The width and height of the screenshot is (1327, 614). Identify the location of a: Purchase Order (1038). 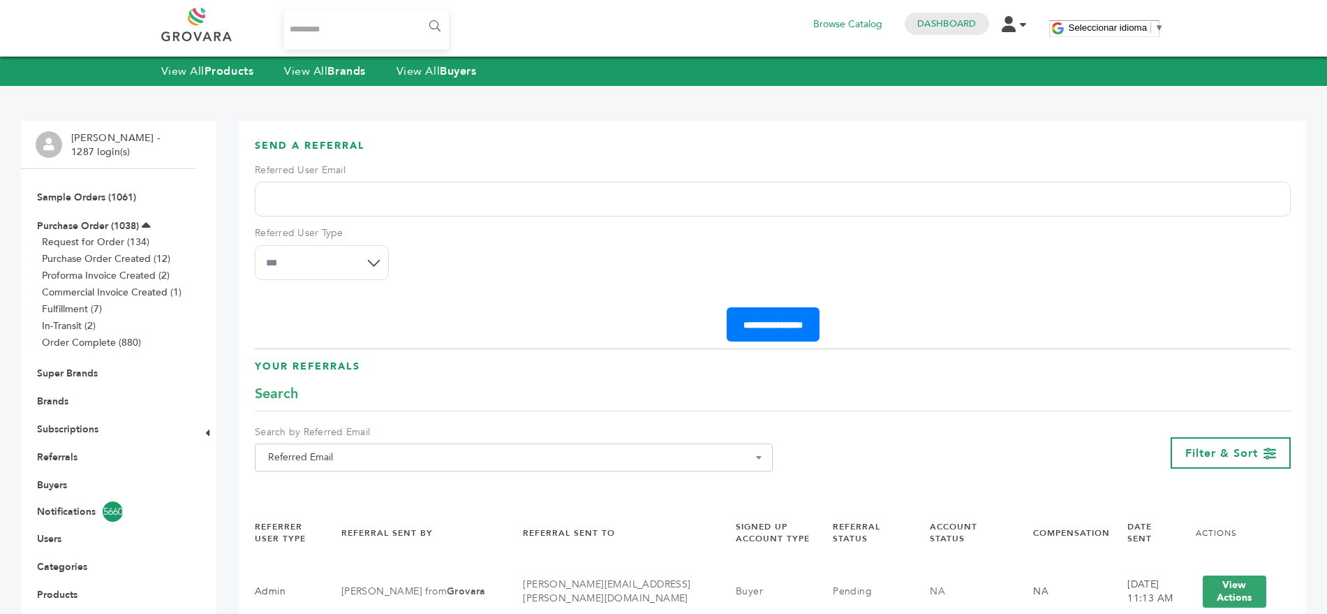
(88, 226).